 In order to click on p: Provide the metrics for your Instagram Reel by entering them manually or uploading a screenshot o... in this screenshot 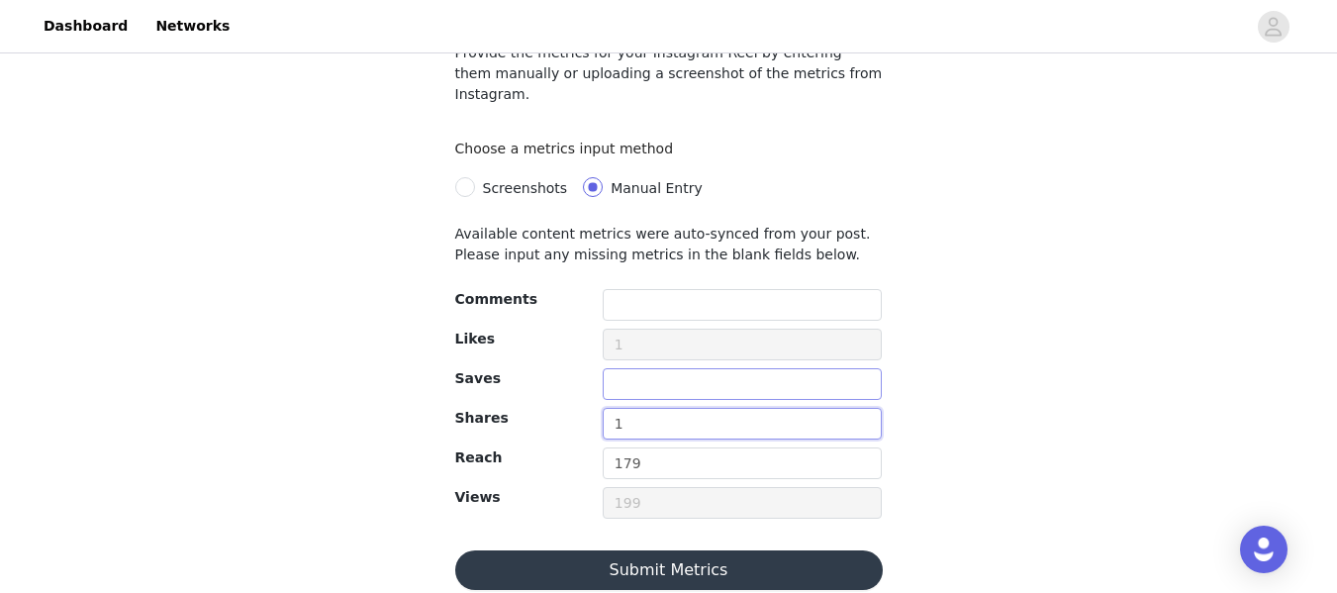, I will do `click(669, 73)`.